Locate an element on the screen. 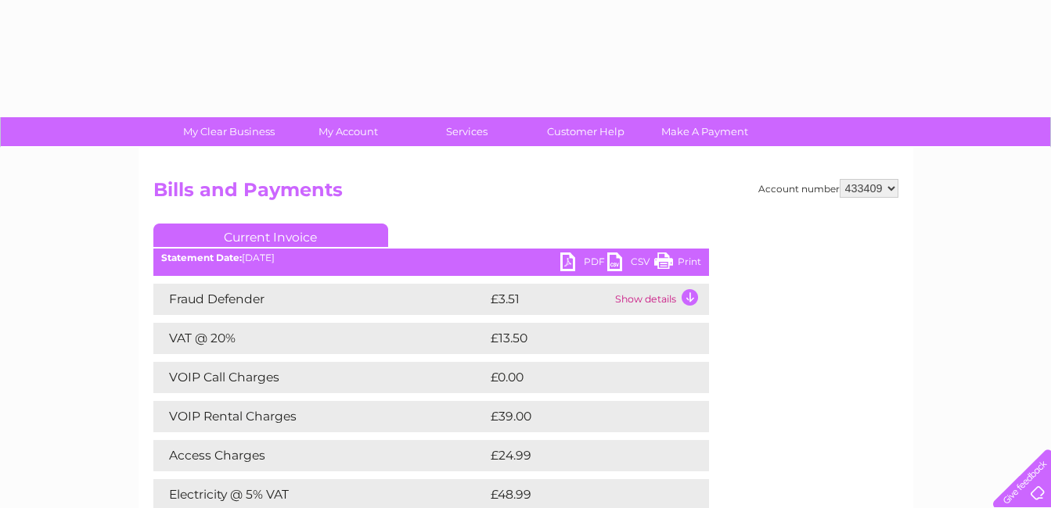 Image resolution: width=1051 pixels, height=508 pixels. a: Services is located at coordinates (466, 131).